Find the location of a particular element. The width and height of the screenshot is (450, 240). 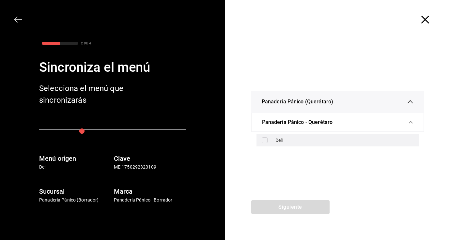

div: Deli is located at coordinates (345, 140).